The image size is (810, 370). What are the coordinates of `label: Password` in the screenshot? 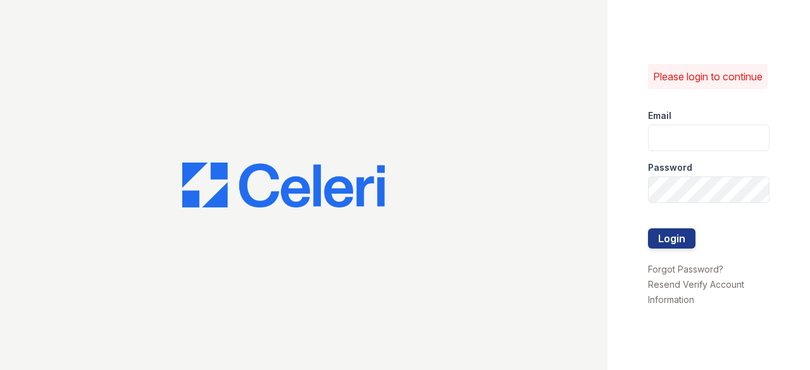 It's located at (670, 168).